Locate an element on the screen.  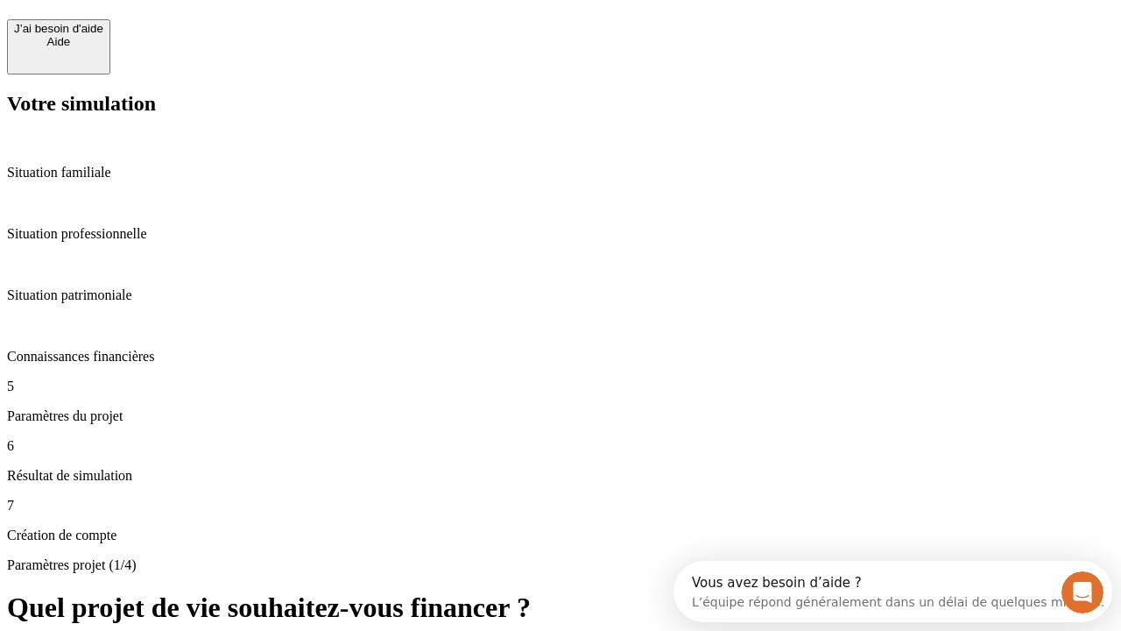
p: Résultat de simulation is located at coordinates (561, 476).